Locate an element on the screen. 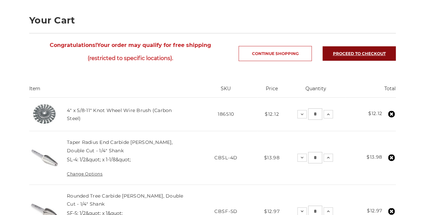 This screenshot has width=425, height=215. input: Taper Radius End Carbide Burr, Double Cut - 1/4" Shank Quantity: is located at coordinates (315, 158).